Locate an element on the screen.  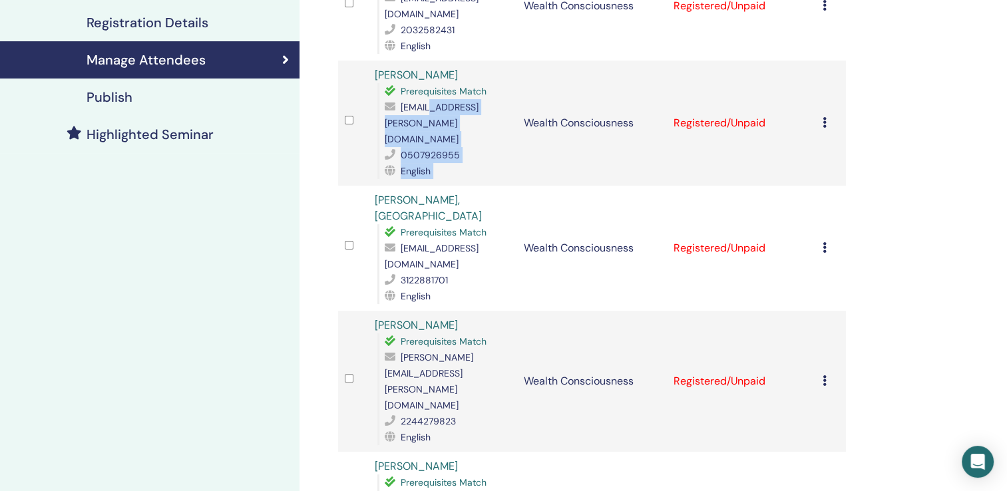
h4: Publish is located at coordinates (109, 97).